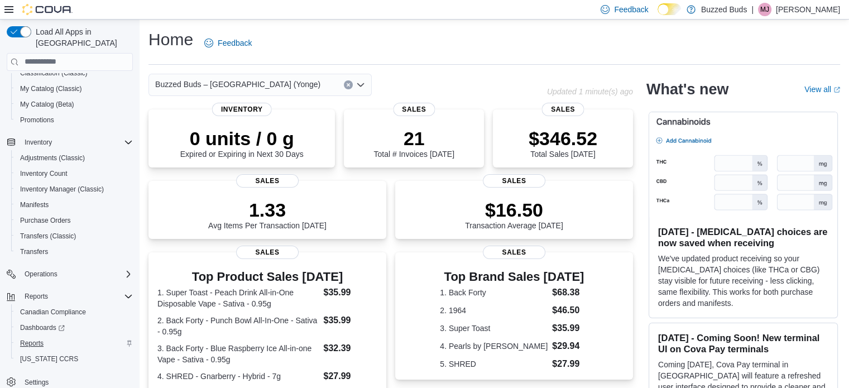  I want to click on span: Settings, so click(36, 382).